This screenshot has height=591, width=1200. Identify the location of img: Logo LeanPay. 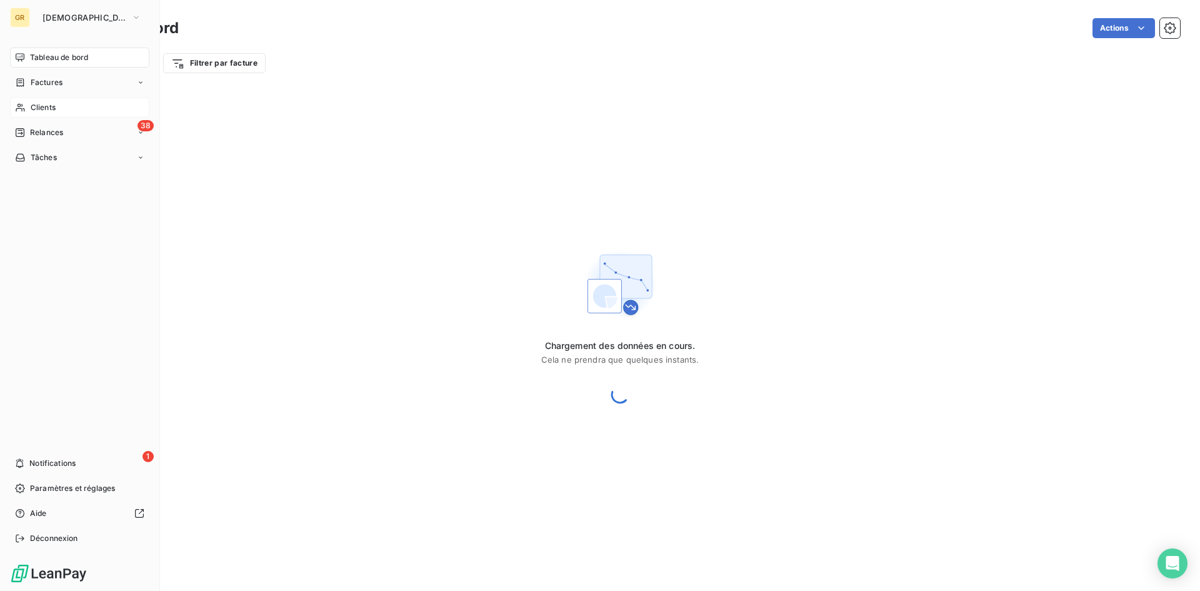
(49, 573).